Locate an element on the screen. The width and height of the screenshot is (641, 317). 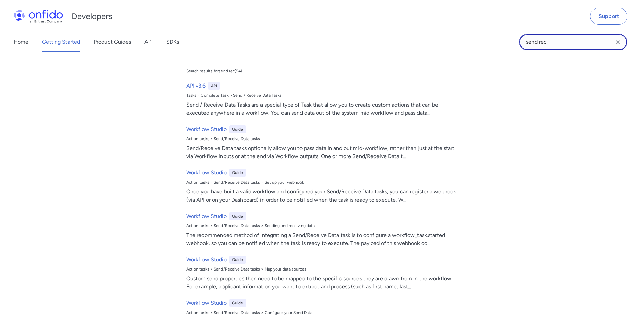
img: Onfido Logo is located at coordinates (38, 16).